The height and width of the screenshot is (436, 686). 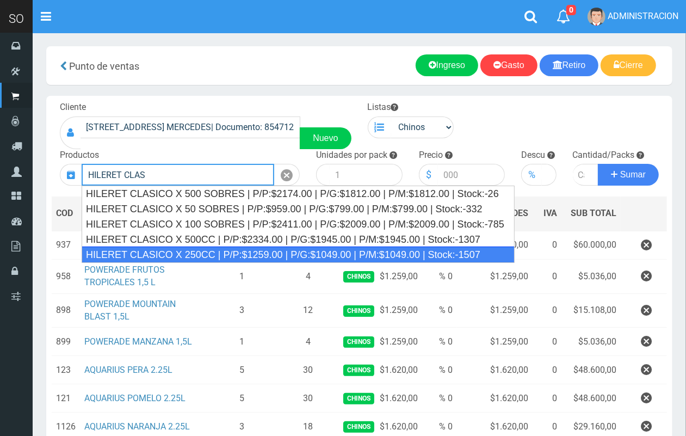 What do you see at coordinates (509, 65) in the screenshot?
I see `a: Gasto` at bounding box center [509, 65].